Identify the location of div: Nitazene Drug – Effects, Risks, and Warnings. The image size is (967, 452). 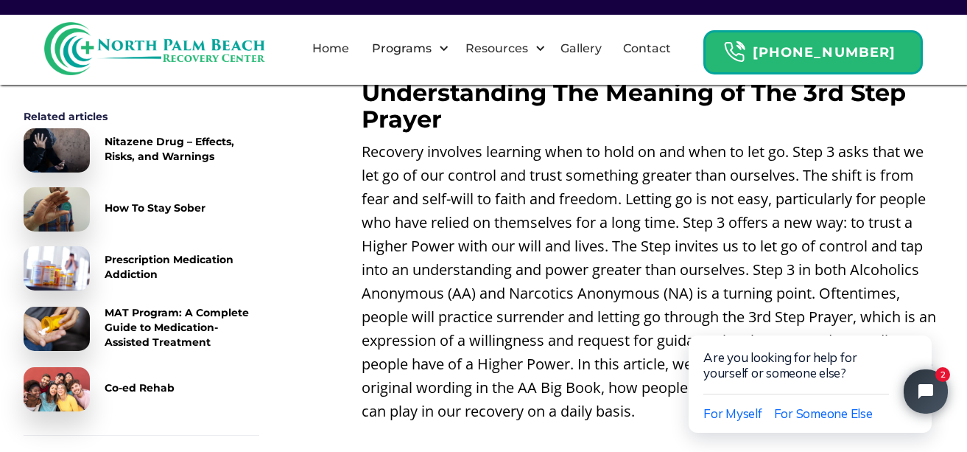
(182, 149).